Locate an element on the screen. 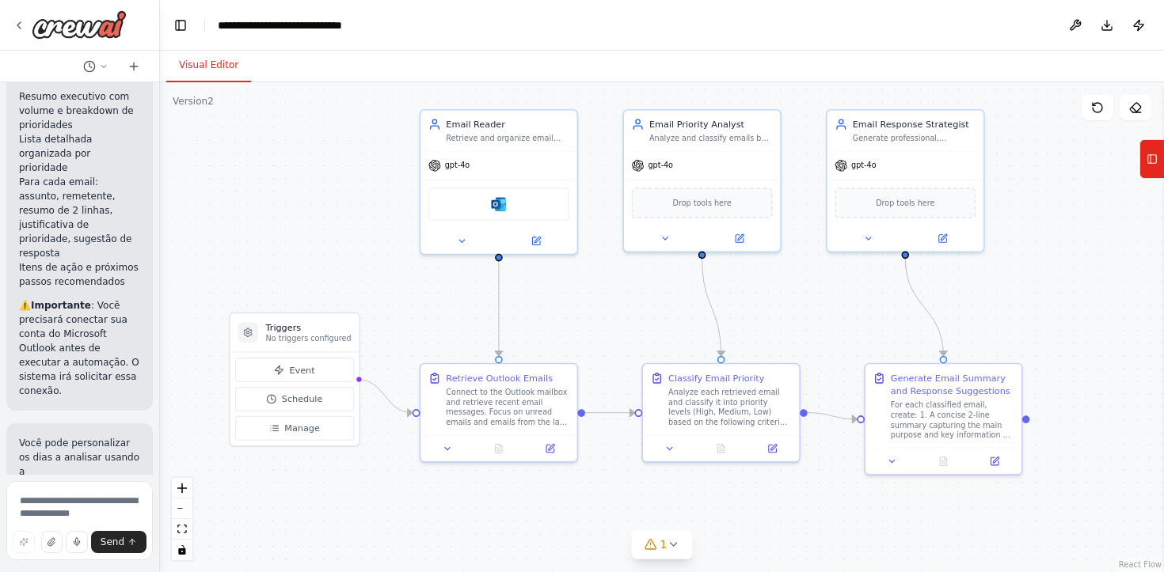  g: Edge from 567cf833-81db-4658-b811-398427459ba9 to 358e6bc0-b69f-4e93-9dfb-d266913165f9 is located at coordinates (832, 416).